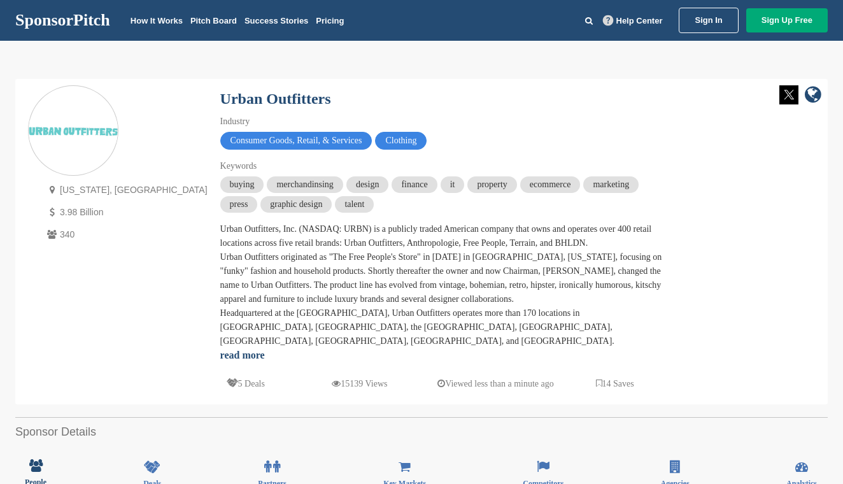 This screenshot has width=843, height=484. I want to click on span: Consumer Goods, Retail, & Services, so click(296, 141).